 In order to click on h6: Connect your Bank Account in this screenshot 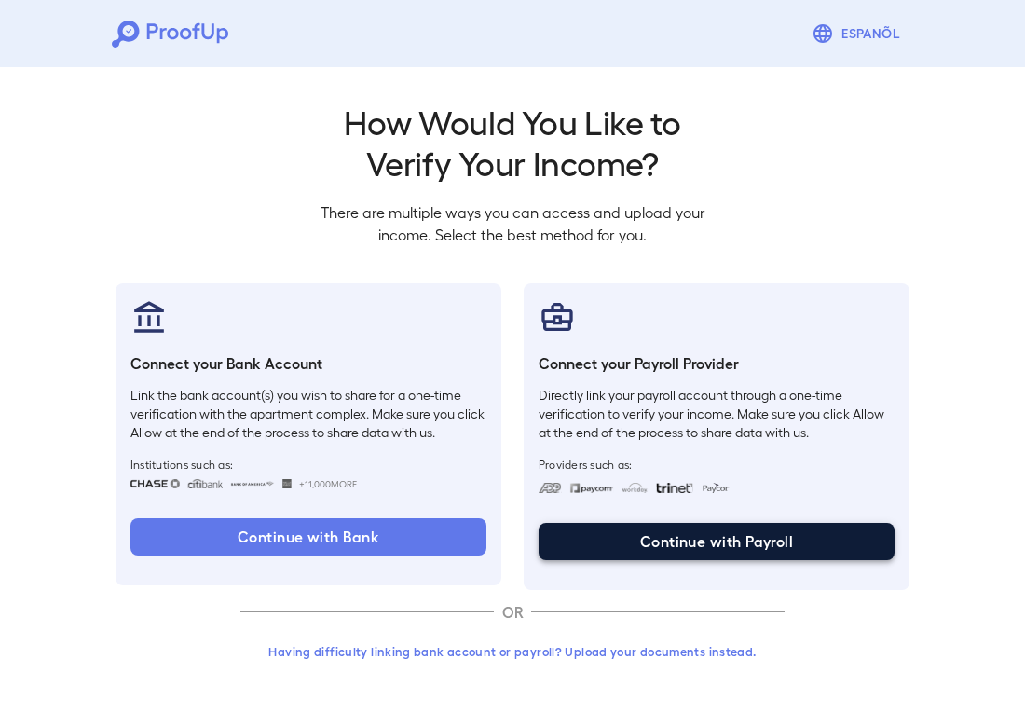, I will do `click(308, 363)`.